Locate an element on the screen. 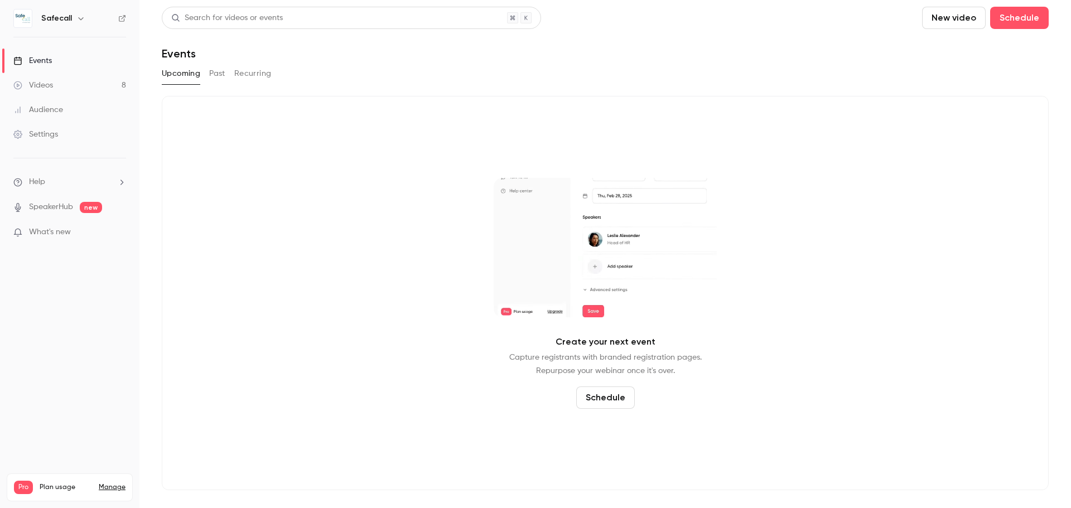 This screenshot has height=508, width=1071. h6: Safecall is located at coordinates (56, 18).